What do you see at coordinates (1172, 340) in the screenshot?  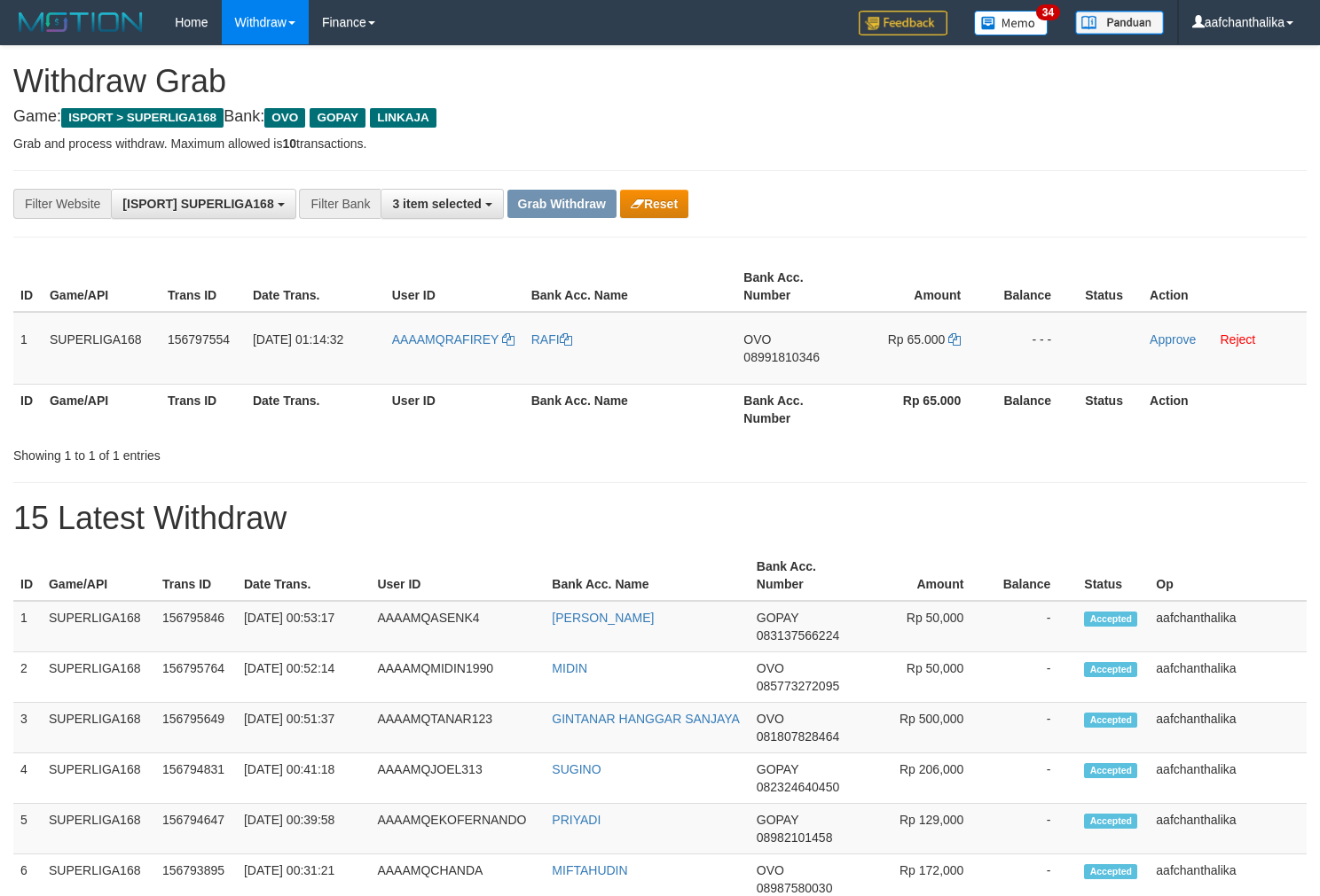 I see `a: Approve` at bounding box center [1172, 340].